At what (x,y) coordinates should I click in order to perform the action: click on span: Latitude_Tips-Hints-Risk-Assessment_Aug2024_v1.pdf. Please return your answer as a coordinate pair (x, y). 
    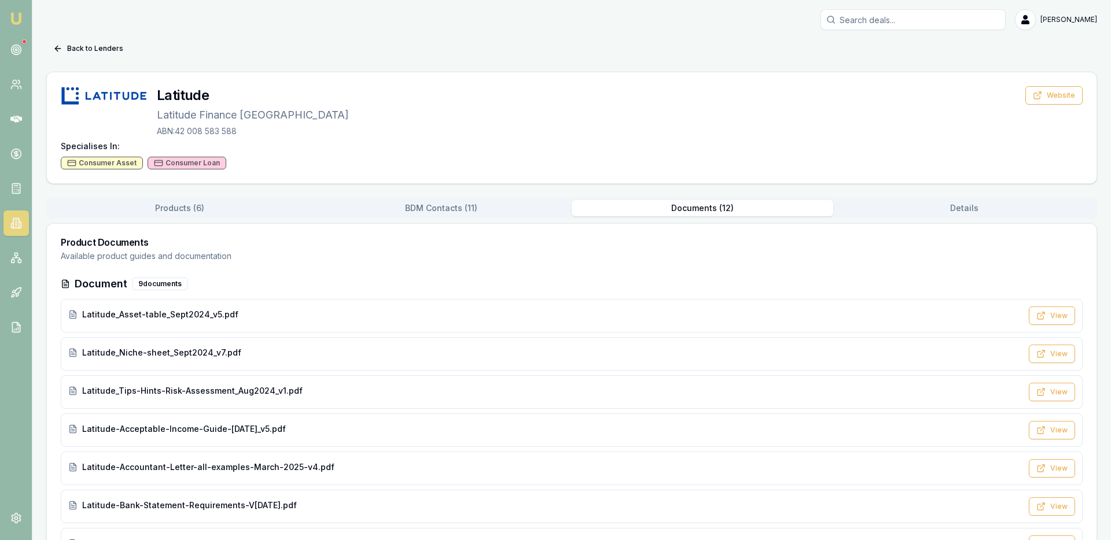
    Looking at the image, I should click on (192, 391).